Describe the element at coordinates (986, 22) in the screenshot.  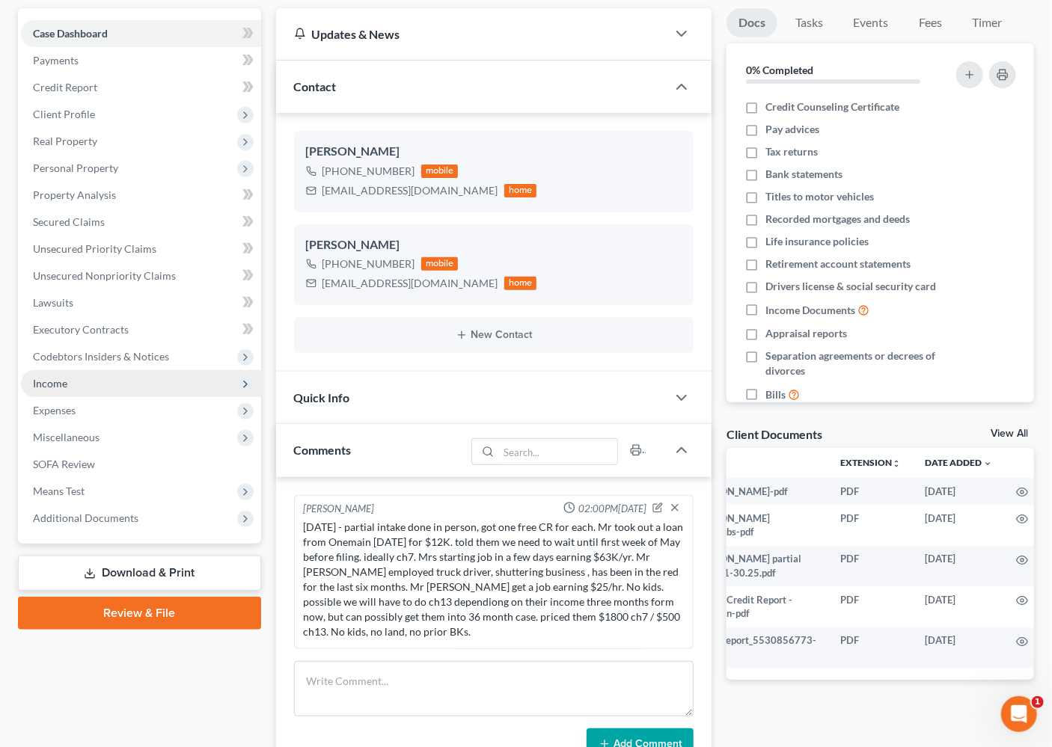
I see `a: Timer` at that location.